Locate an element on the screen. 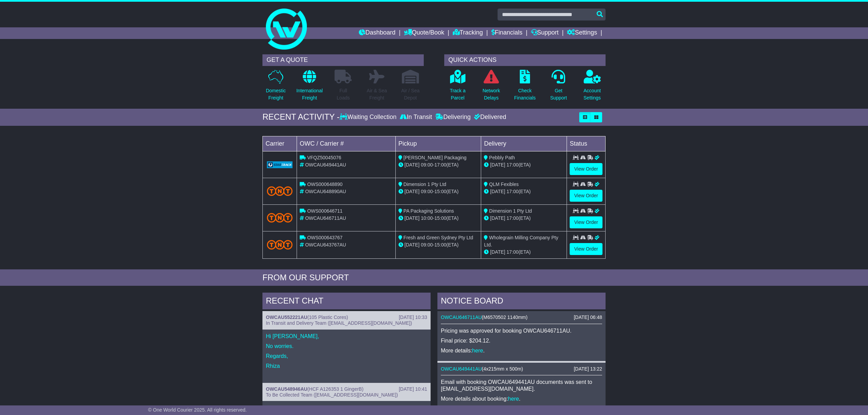  p: More details: . is located at coordinates (521, 350).